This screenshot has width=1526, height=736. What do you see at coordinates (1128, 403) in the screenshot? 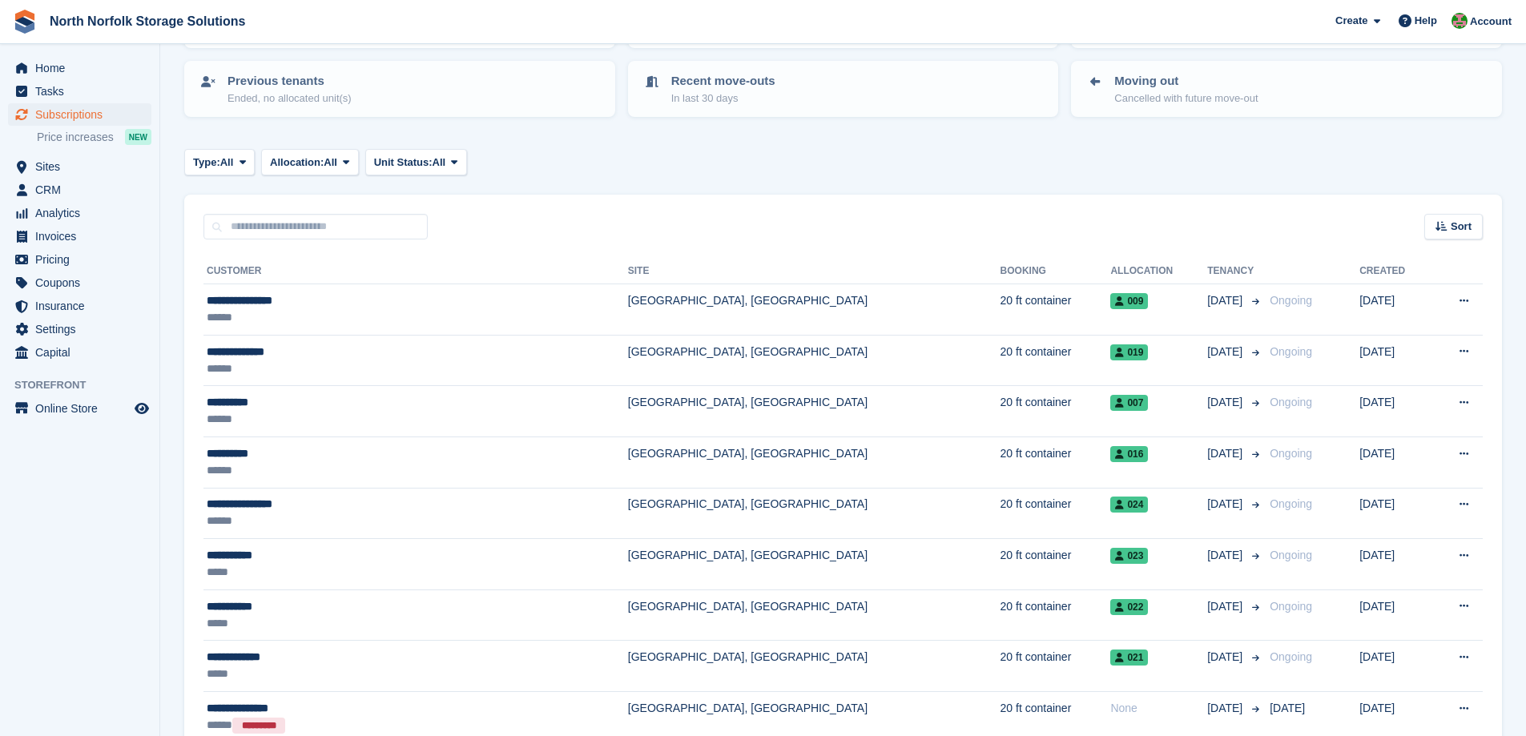
I see `span: 007` at bounding box center [1128, 403].